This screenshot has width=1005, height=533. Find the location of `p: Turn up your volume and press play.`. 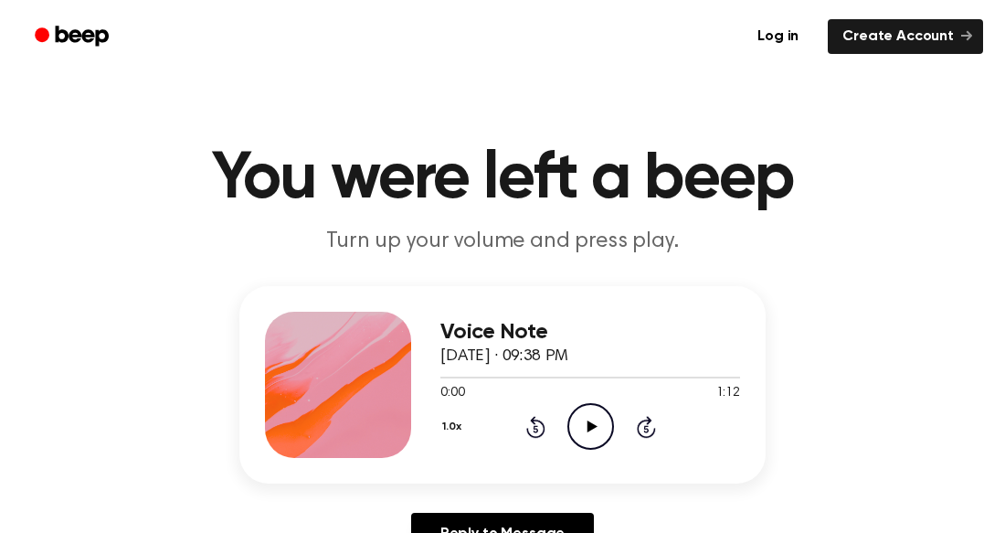

p: Turn up your volume and press play. is located at coordinates (503, 241).